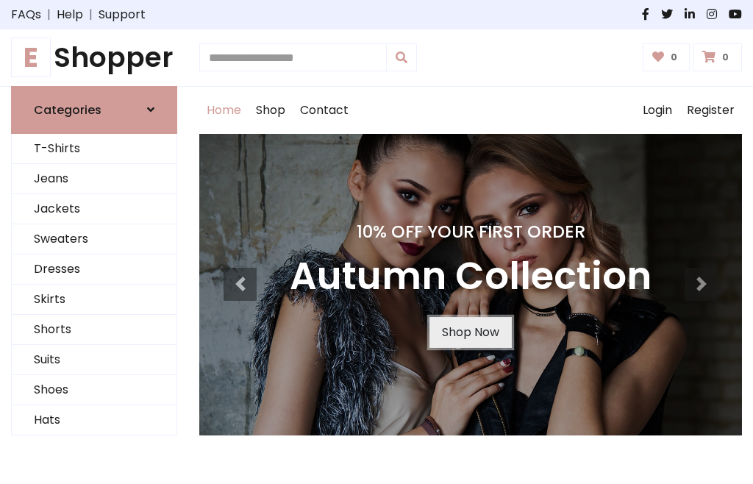 Image resolution: width=753 pixels, height=484 pixels. Describe the element at coordinates (94, 179) in the screenshot. I see `a: Jeans` at that location.